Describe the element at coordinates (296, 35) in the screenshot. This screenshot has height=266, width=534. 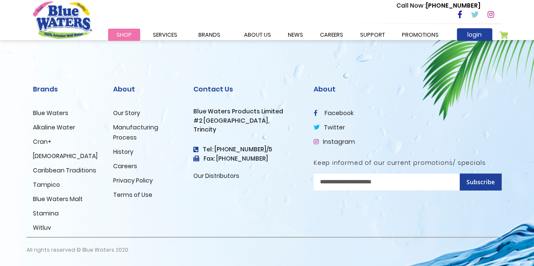
I see `a: News` at that location.